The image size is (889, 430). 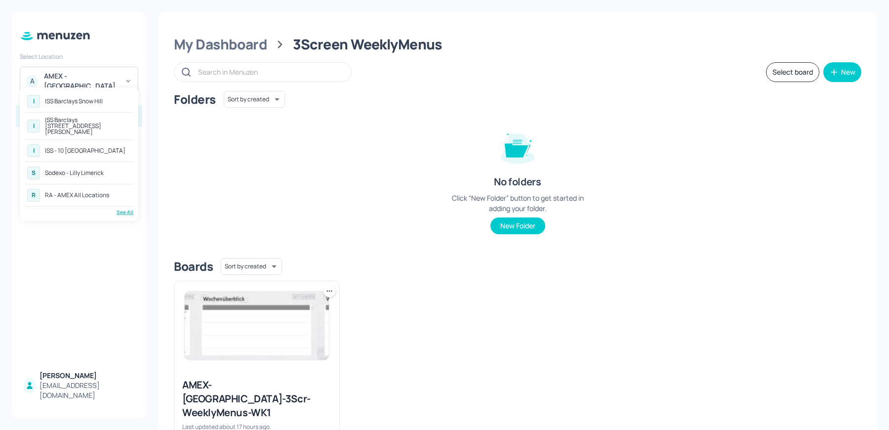 I want to click on div: R, so click(x=34, y=195).